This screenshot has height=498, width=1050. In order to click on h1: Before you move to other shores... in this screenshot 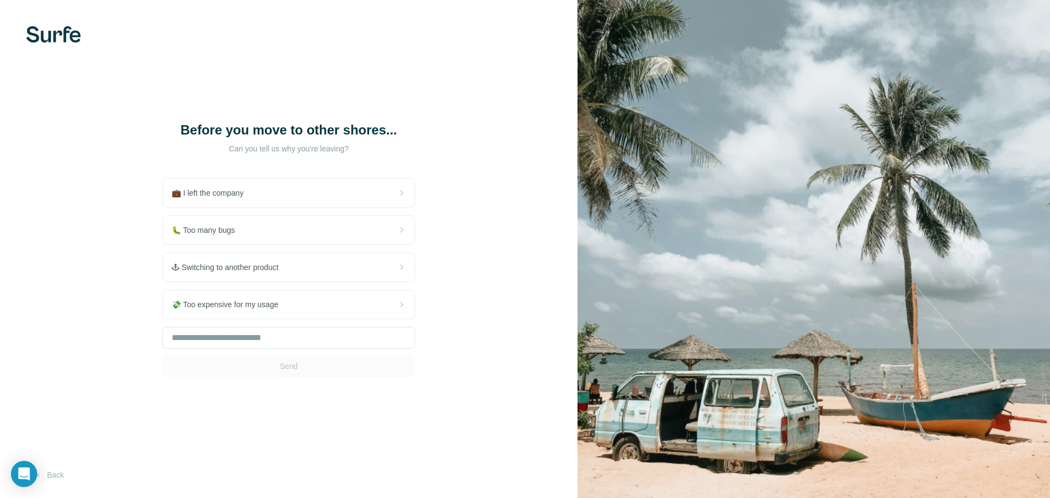, I will do `click(289, 130)`.